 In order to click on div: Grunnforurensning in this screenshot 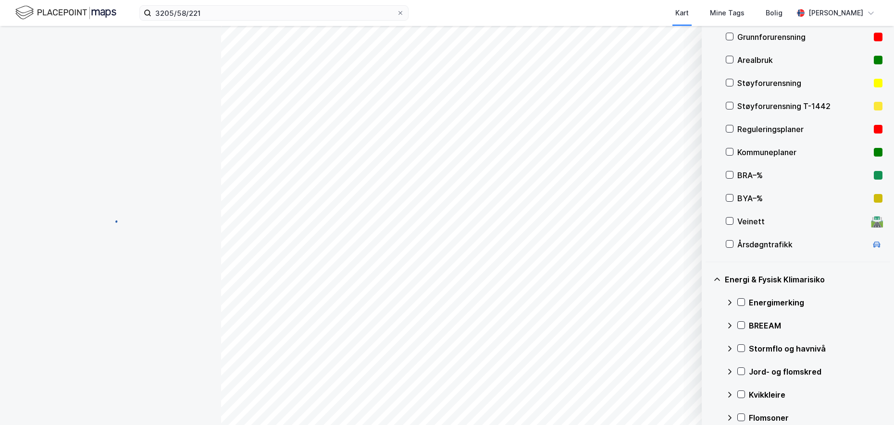, I will do `click(804, 37)`.